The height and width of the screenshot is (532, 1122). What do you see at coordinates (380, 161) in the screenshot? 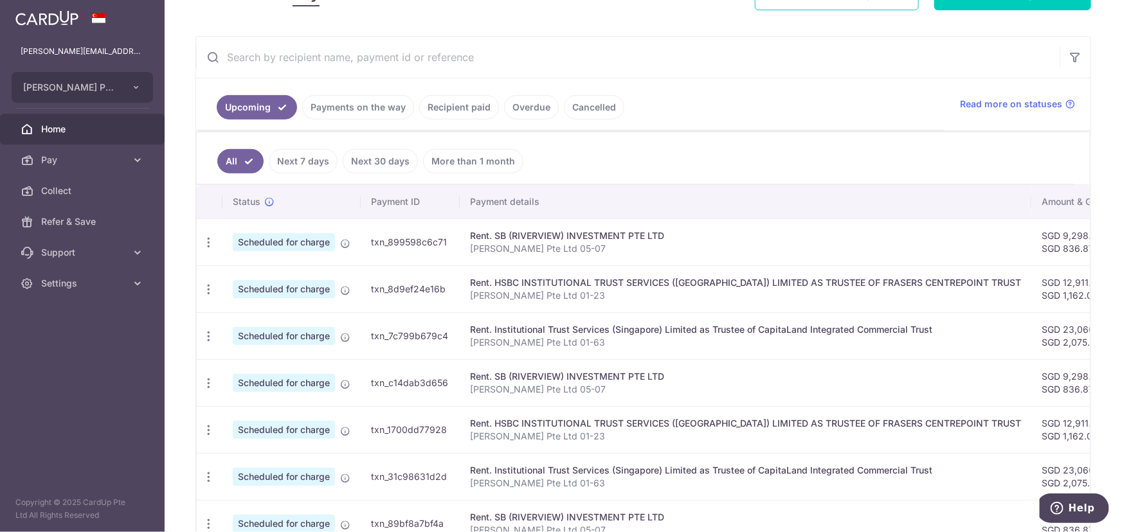
I see `a: Next 30 days` at bounding box center [380, 161].